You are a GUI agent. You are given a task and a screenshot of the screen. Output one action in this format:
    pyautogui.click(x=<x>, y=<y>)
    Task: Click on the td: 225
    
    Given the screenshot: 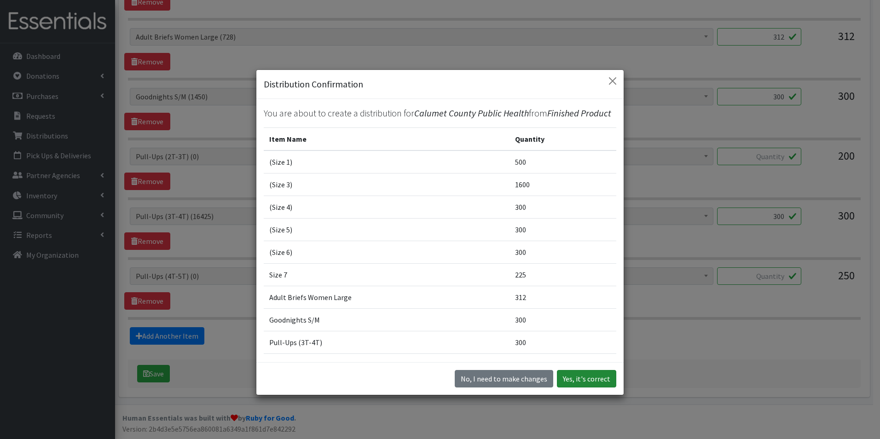 What is the action you would take?
    pyautogui.click(x=563, y=274)
    